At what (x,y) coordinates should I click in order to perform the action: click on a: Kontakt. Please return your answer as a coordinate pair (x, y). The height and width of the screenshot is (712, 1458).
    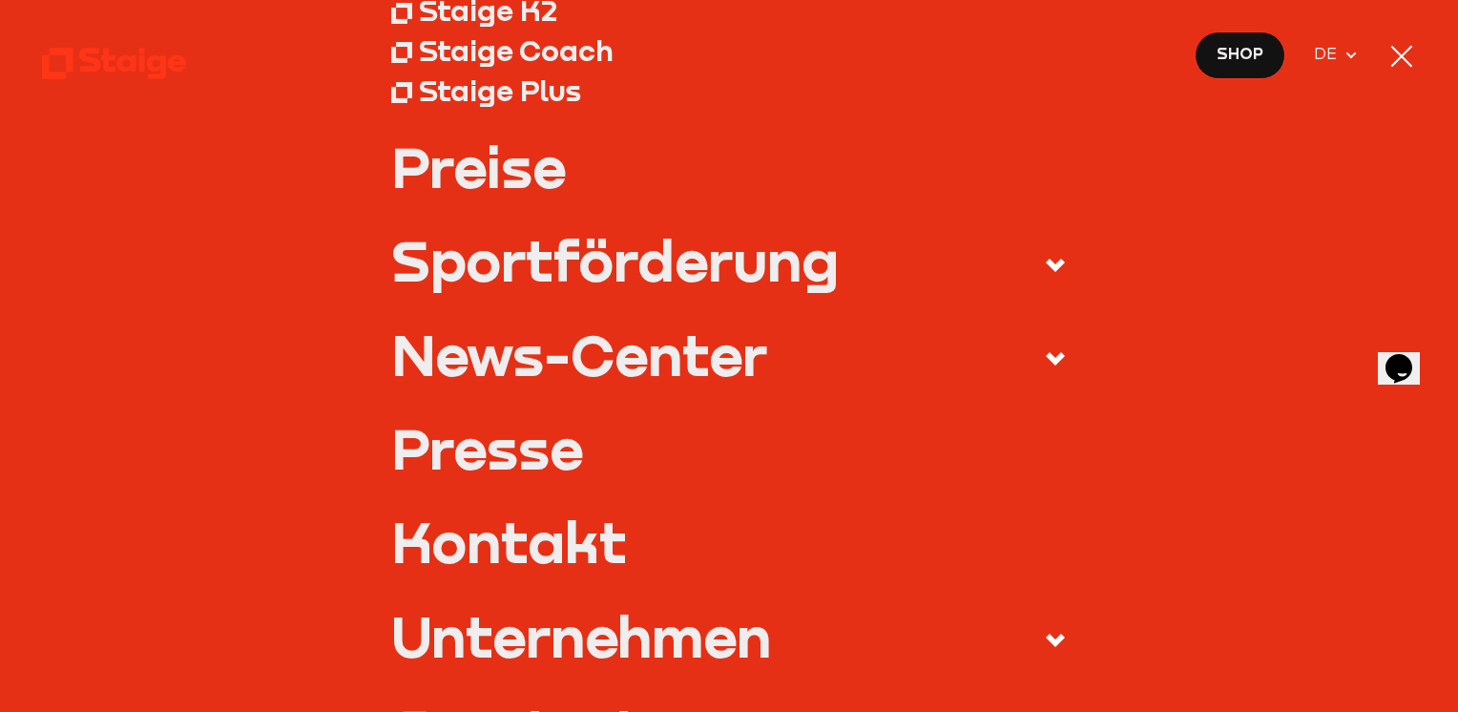
    Looking at the image, I should click on (729, 541).